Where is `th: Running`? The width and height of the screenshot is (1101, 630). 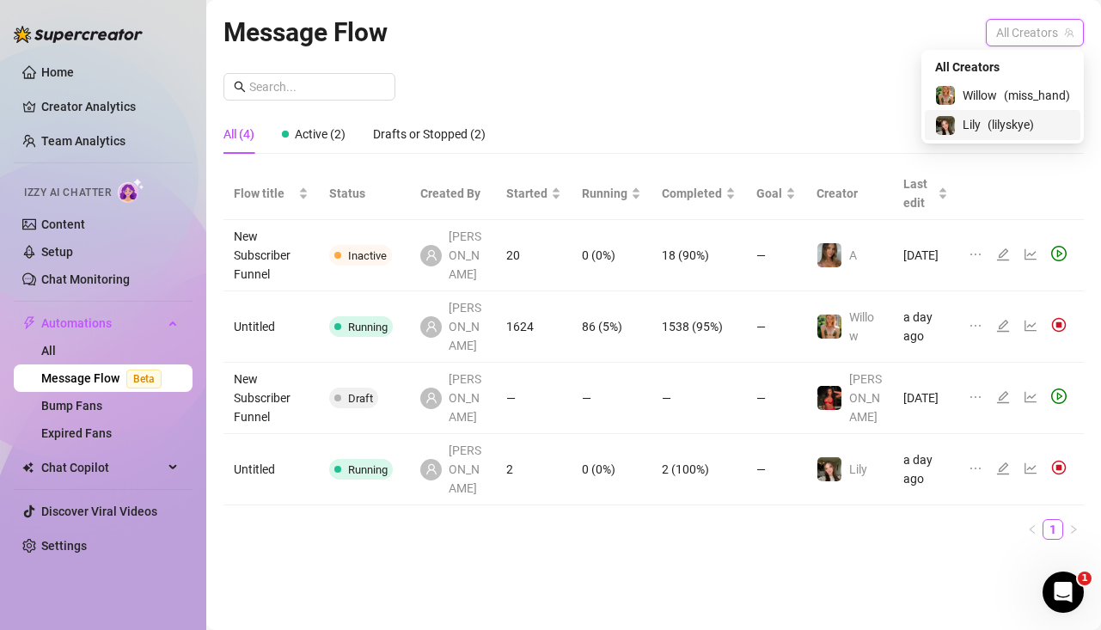 th: Running is located at coordinates (611, 193).